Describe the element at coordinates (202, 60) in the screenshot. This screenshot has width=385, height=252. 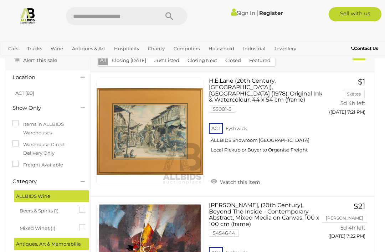
I see `button: Closing Next` at that location.